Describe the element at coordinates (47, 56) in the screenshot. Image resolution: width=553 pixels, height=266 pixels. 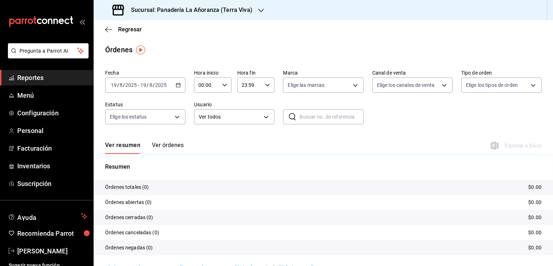
I see `a: Pregunta a Parrot AI` at that location.